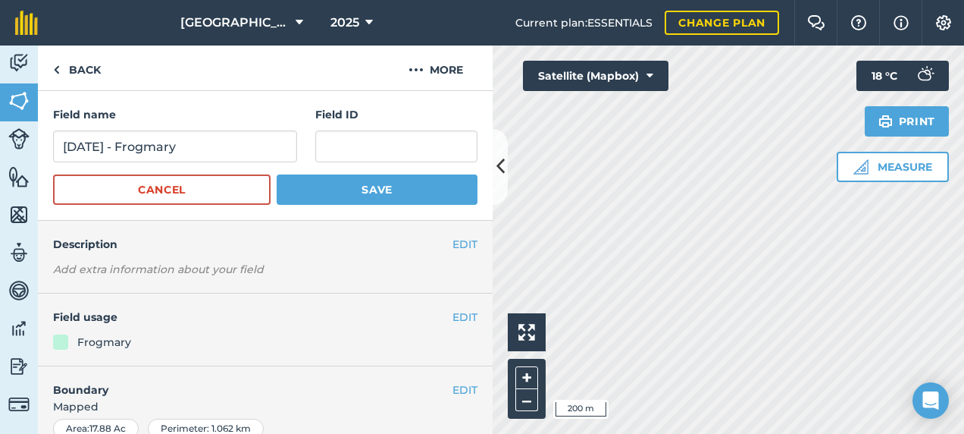 This screenshot has height=434, width=964. What do you see at coordinates (345, 23) in the screenshot?
I see `span: 2025` at bounding box center [345, 23].